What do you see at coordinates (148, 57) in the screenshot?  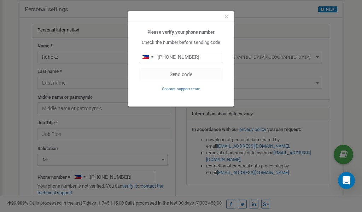 I see `div: Telephone country code` at bounding box center [148, 57].